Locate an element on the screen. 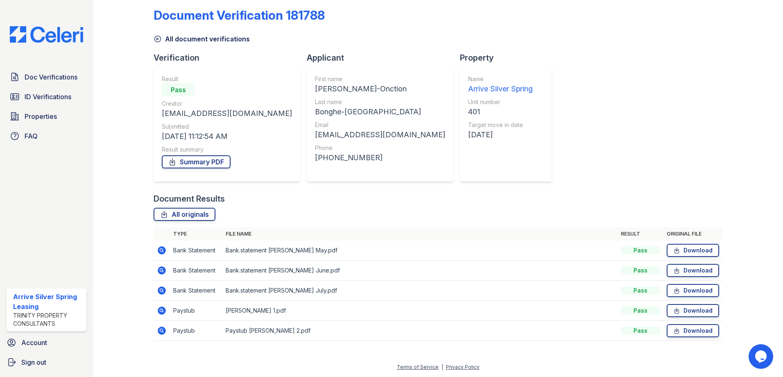 Image resolution: width=783 pixels, height=377 pixels. div: Trinity Property Consultants is located at coordinates (48, 319).